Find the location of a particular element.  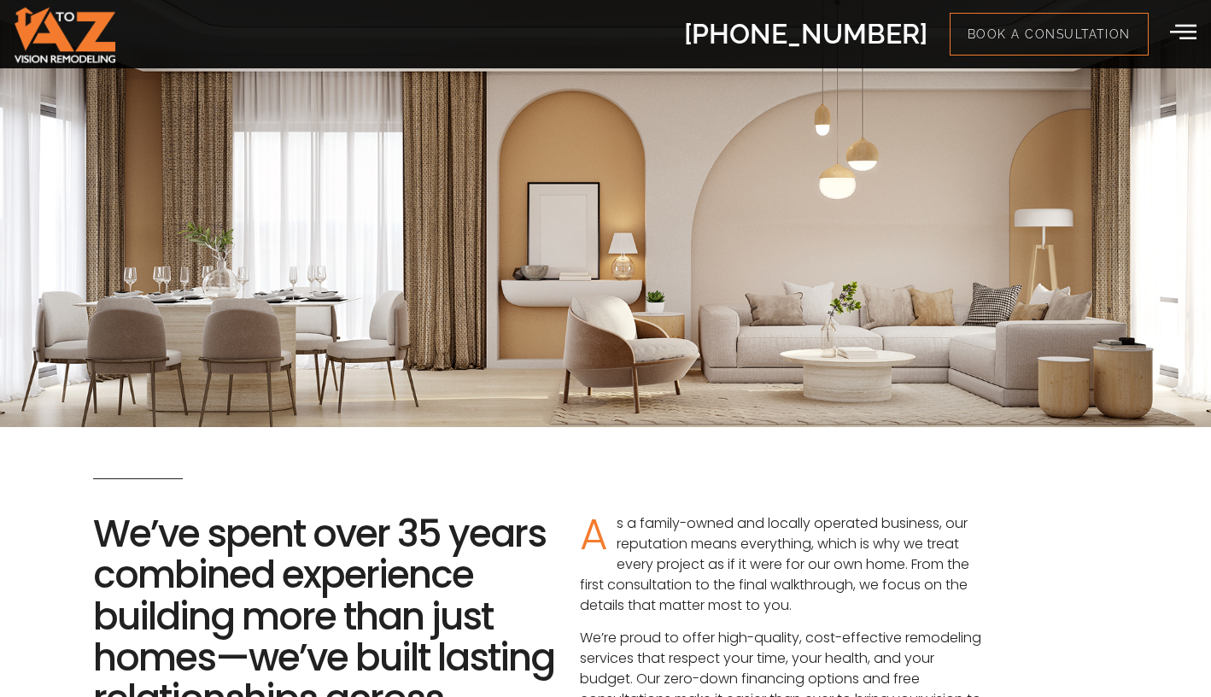

span: Book A Consultation is located at coordinates (1049, 34).